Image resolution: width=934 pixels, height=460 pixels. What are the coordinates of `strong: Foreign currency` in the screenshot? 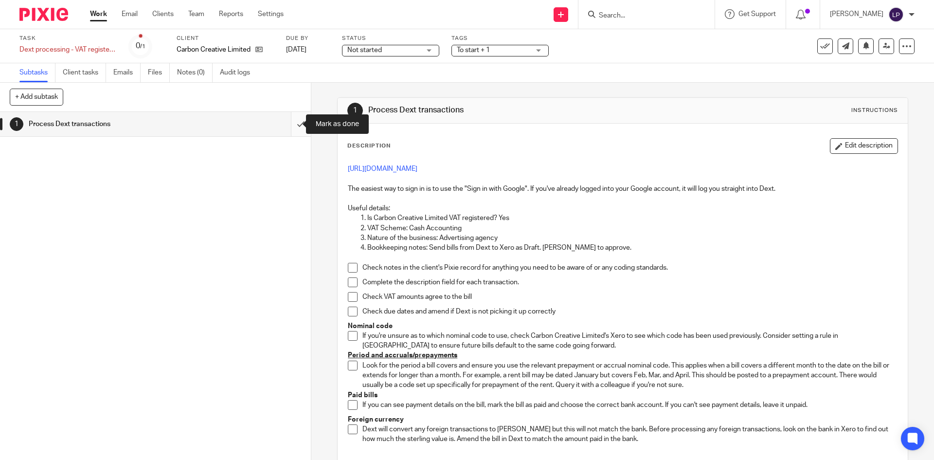 It's located at (376, 419).